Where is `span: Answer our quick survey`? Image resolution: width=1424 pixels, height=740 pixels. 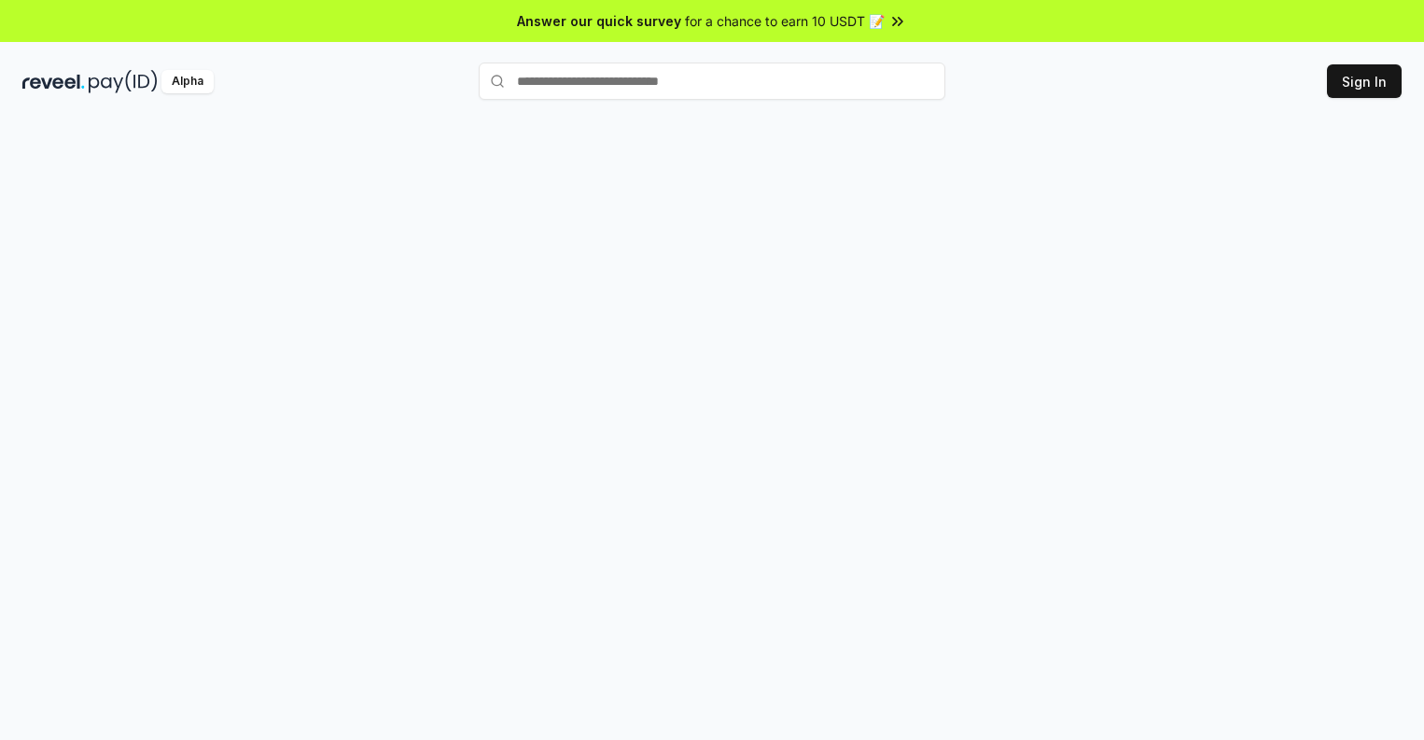
span: Answer our quick survey is located at coordinates (599, 21).